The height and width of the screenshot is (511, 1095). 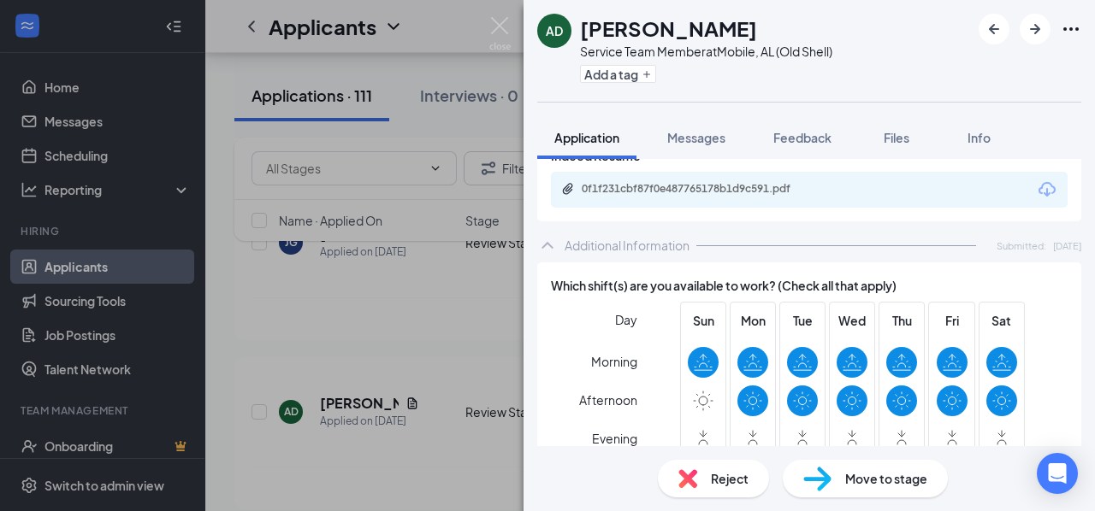 What do you see at coordinates (706, 51) in the screenshot?
I see `div: Service Team Member at Mobile, AL (Old Shell)` at bounding box center [706, 51].